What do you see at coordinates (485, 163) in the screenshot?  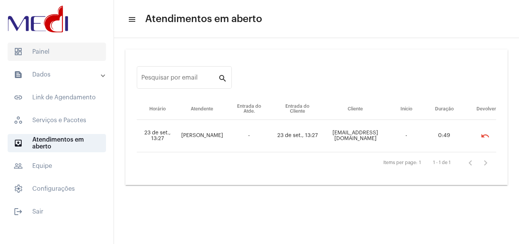 I see `button: Próxima página` at bounding box center [485, 163].